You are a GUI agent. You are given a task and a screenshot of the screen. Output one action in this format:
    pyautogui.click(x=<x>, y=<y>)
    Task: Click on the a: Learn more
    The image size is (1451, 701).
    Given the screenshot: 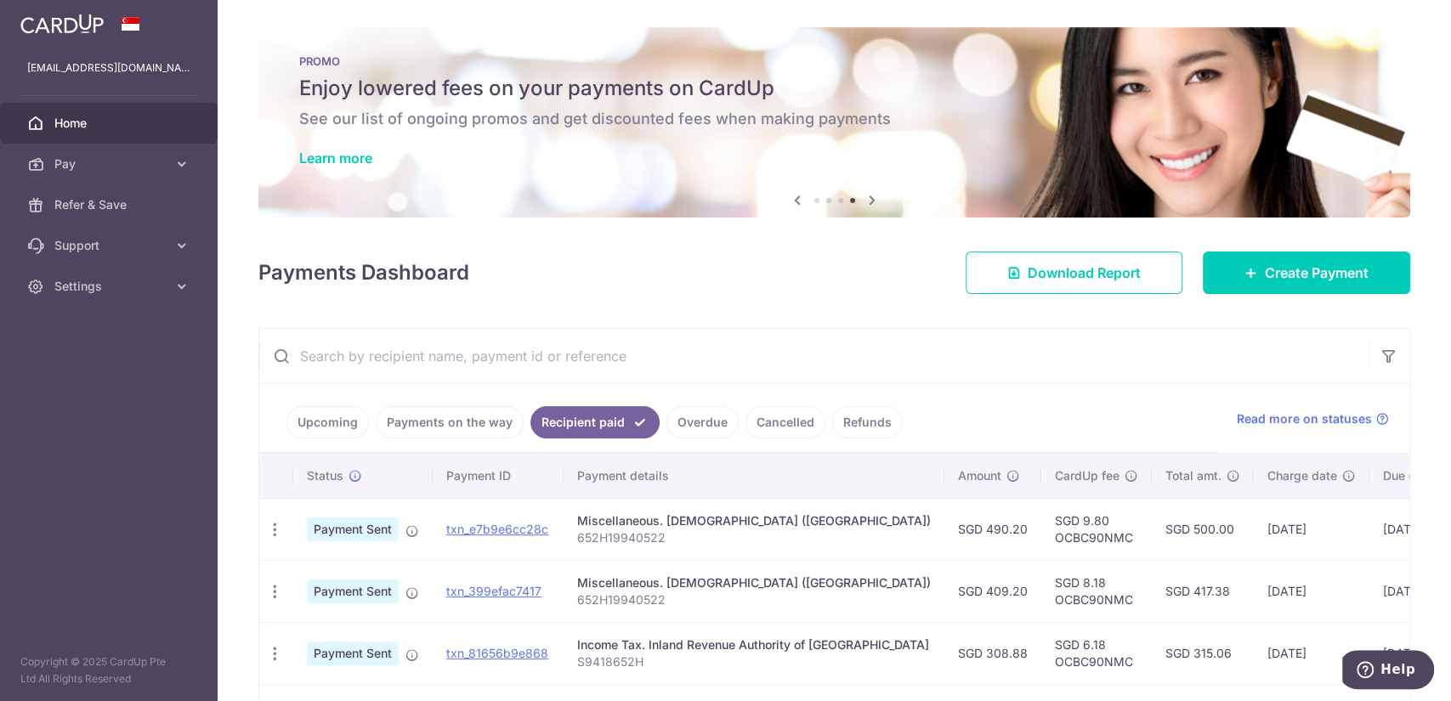 What is the action you would take?
    pyautogui.click(x=336, y=158)
    